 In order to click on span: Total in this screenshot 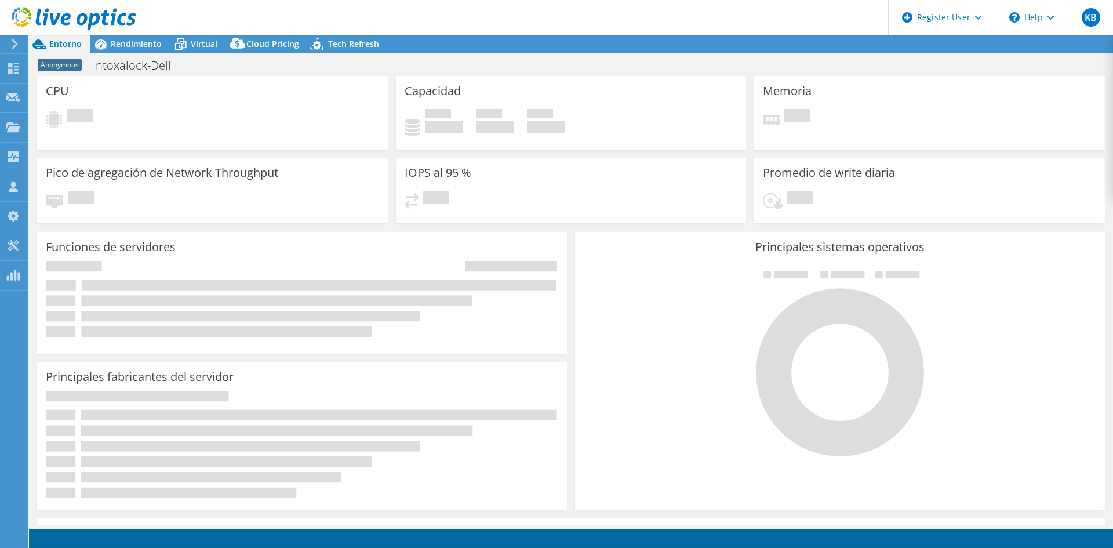, I will do `click(540, 115)`.